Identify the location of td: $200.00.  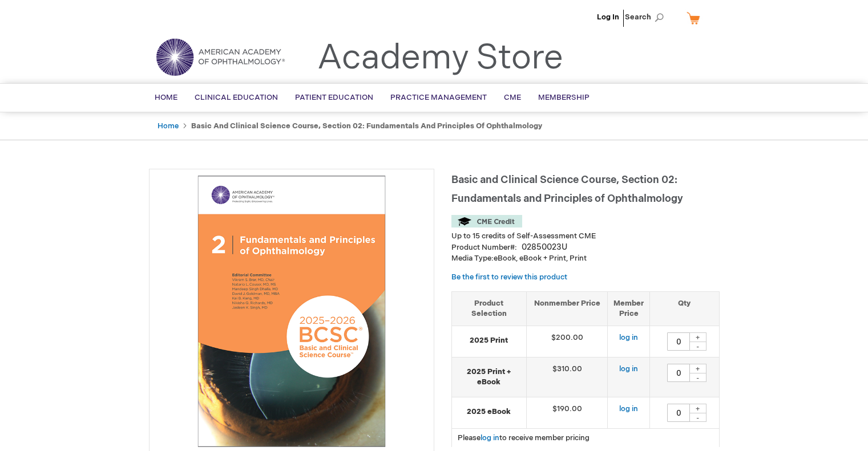
(566, 341).